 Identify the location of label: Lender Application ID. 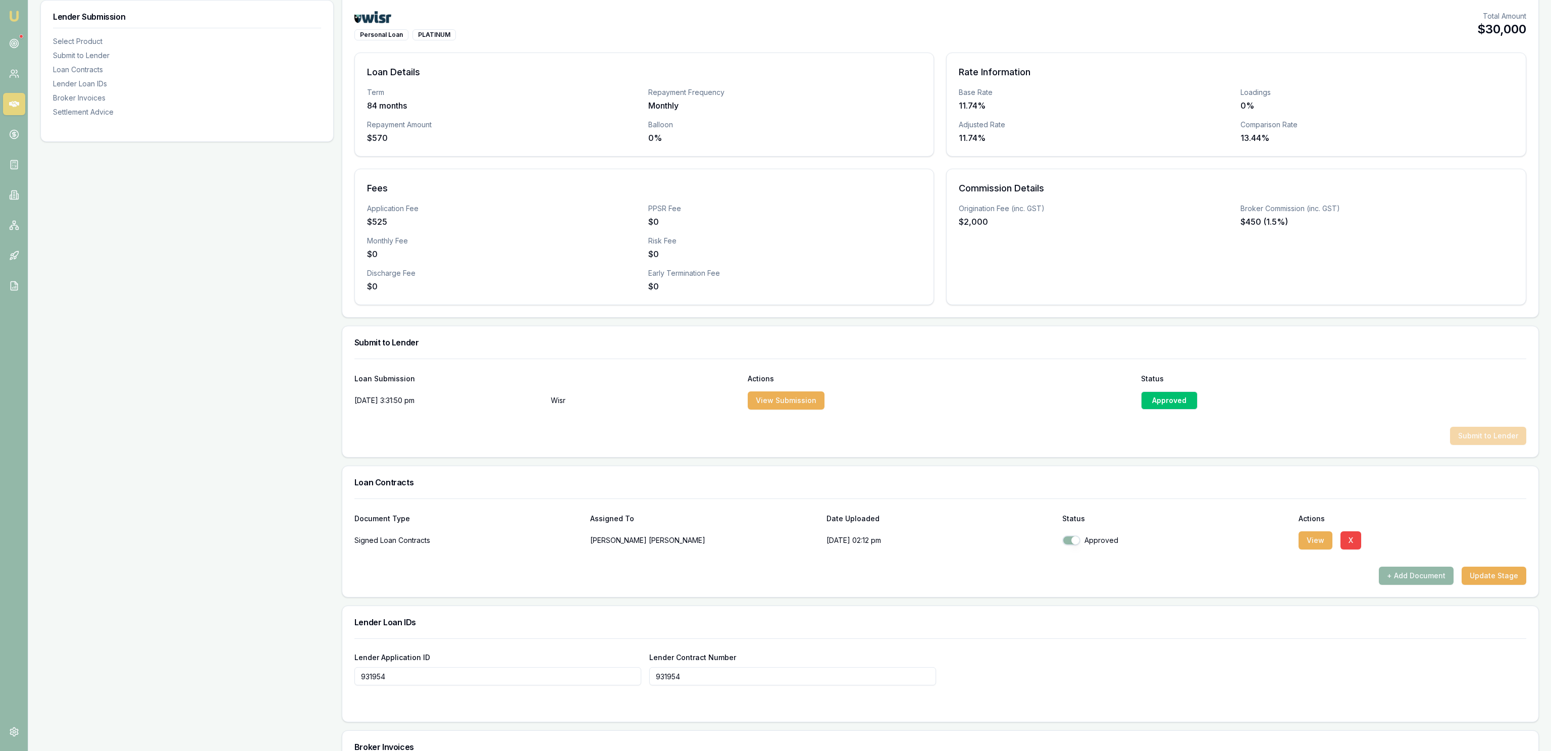
(392, 657).